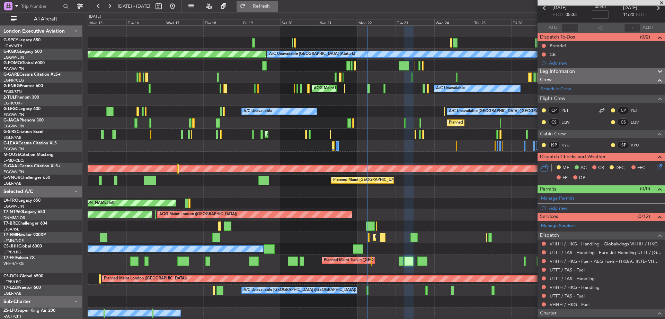 This screenshot has height=319, width=665. I want to click on div: CS, so click(554, 122).